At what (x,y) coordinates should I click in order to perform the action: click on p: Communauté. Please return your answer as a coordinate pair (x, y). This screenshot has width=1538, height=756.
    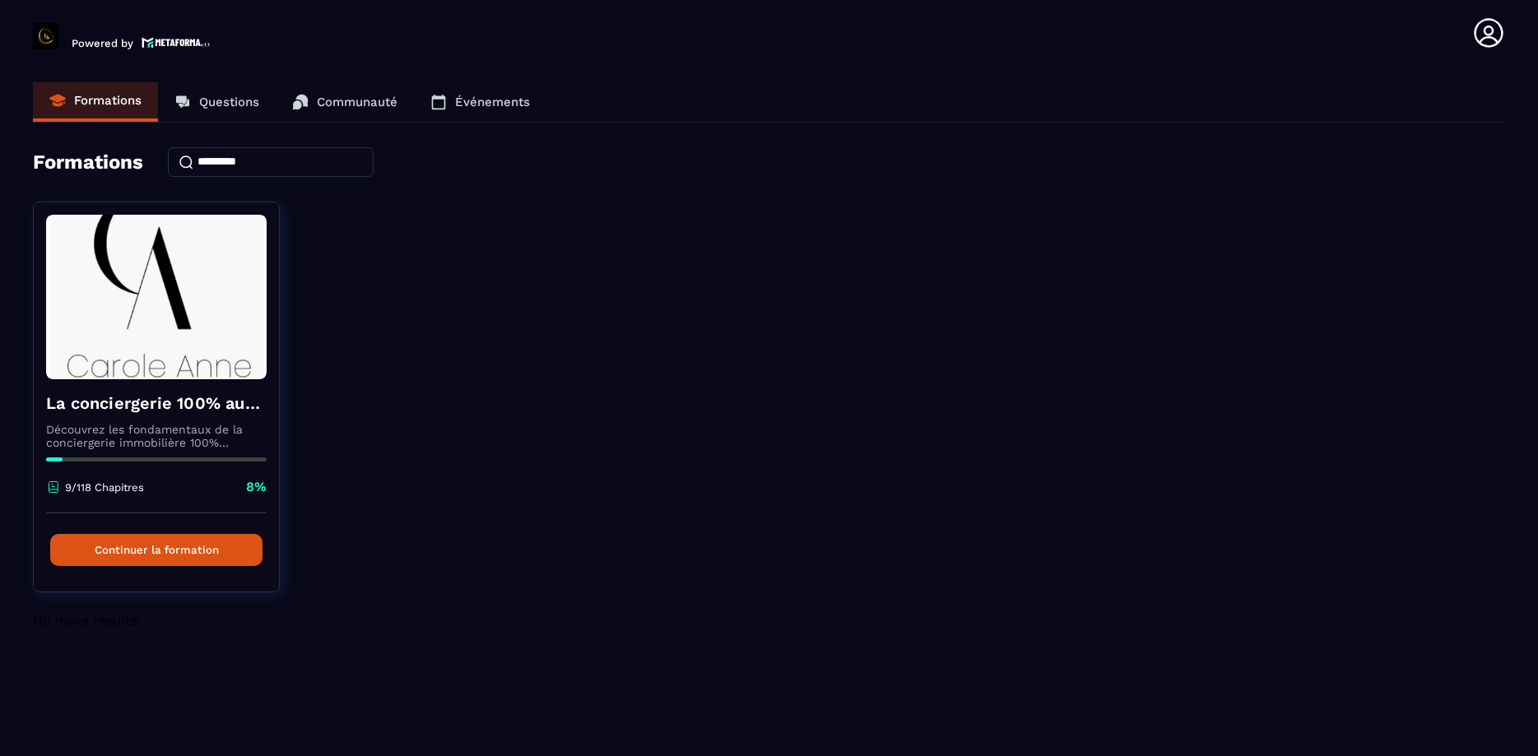
    Looking at the image, I should click on (357, 102).